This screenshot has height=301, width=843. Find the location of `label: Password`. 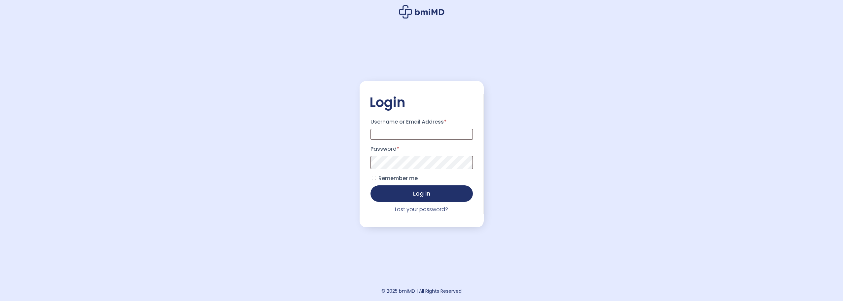

label: Password is located at coordinates (422, 149).